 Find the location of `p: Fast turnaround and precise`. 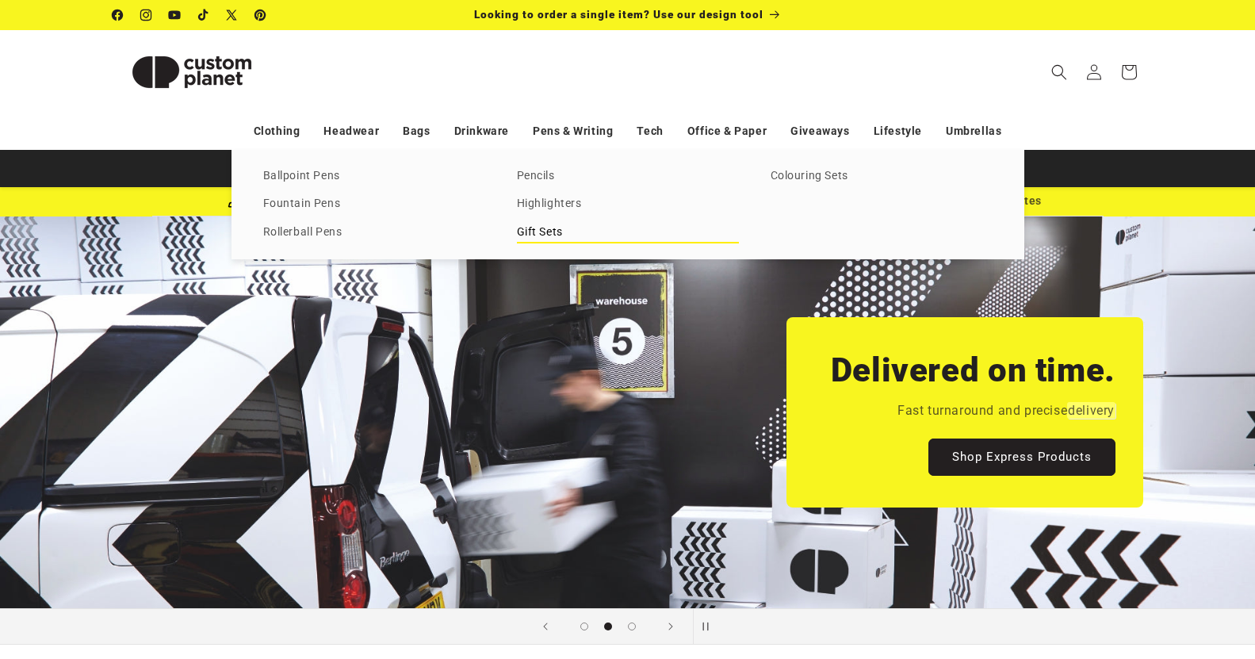

p: Fast turnaround and precise is located at coordinates (1005, 411).